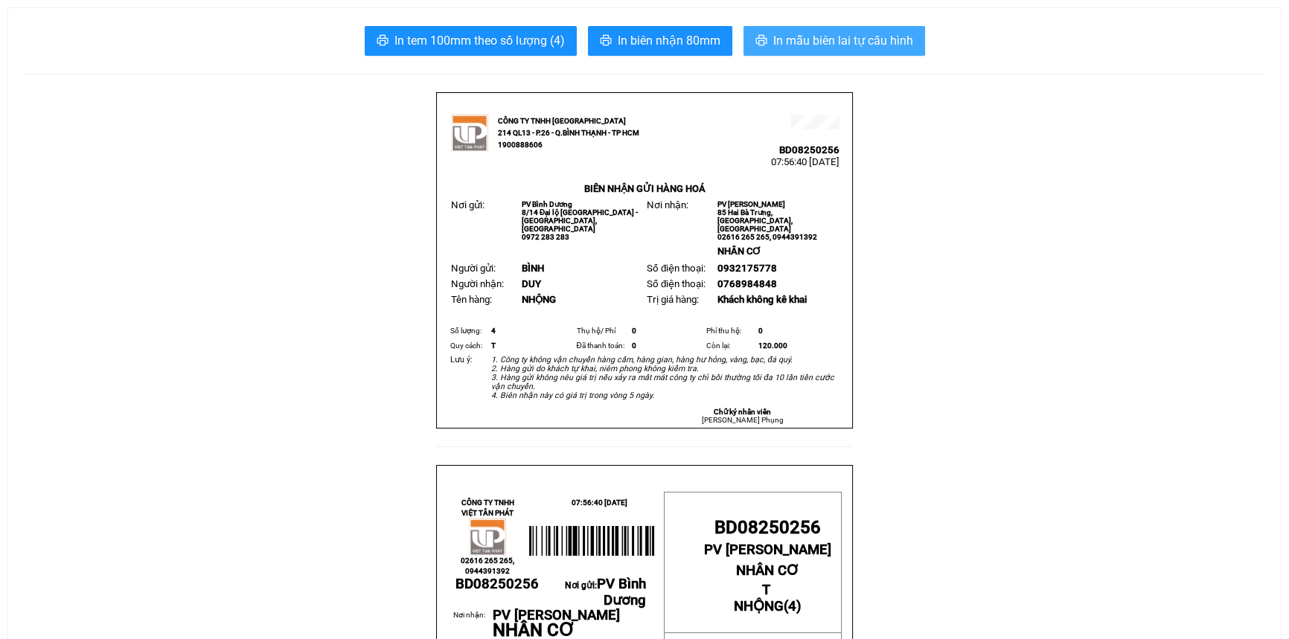 The width and height of the screenshot is (1289, 639). I want to click on td: Phí thu hộ:, so click(730, 331).